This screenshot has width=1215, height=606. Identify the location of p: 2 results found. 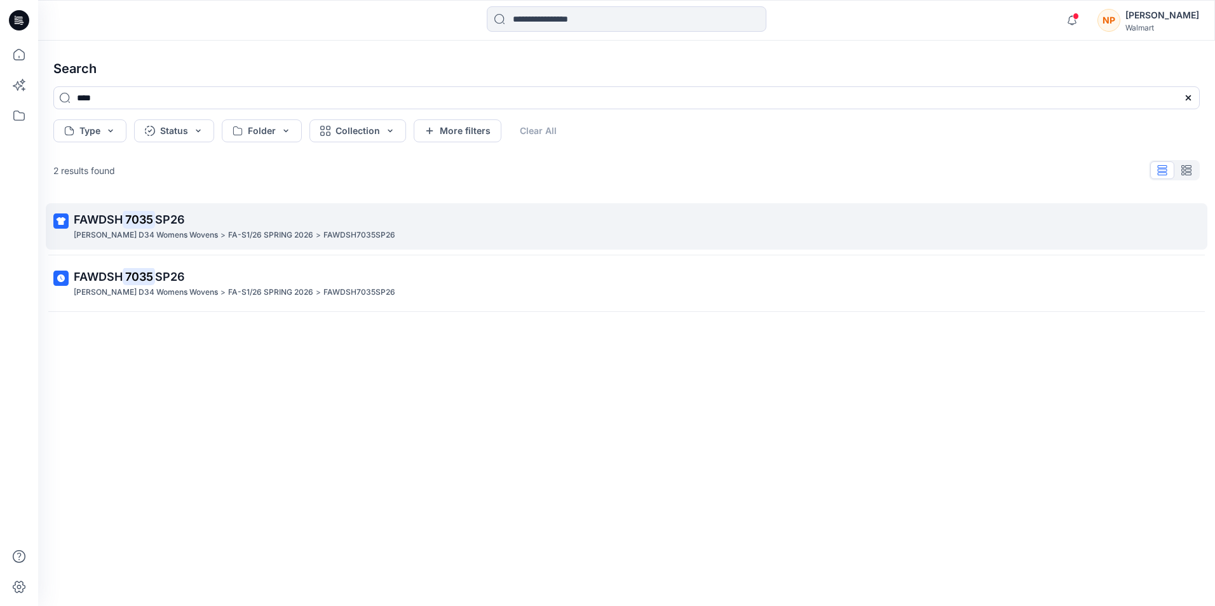
(84, 170).